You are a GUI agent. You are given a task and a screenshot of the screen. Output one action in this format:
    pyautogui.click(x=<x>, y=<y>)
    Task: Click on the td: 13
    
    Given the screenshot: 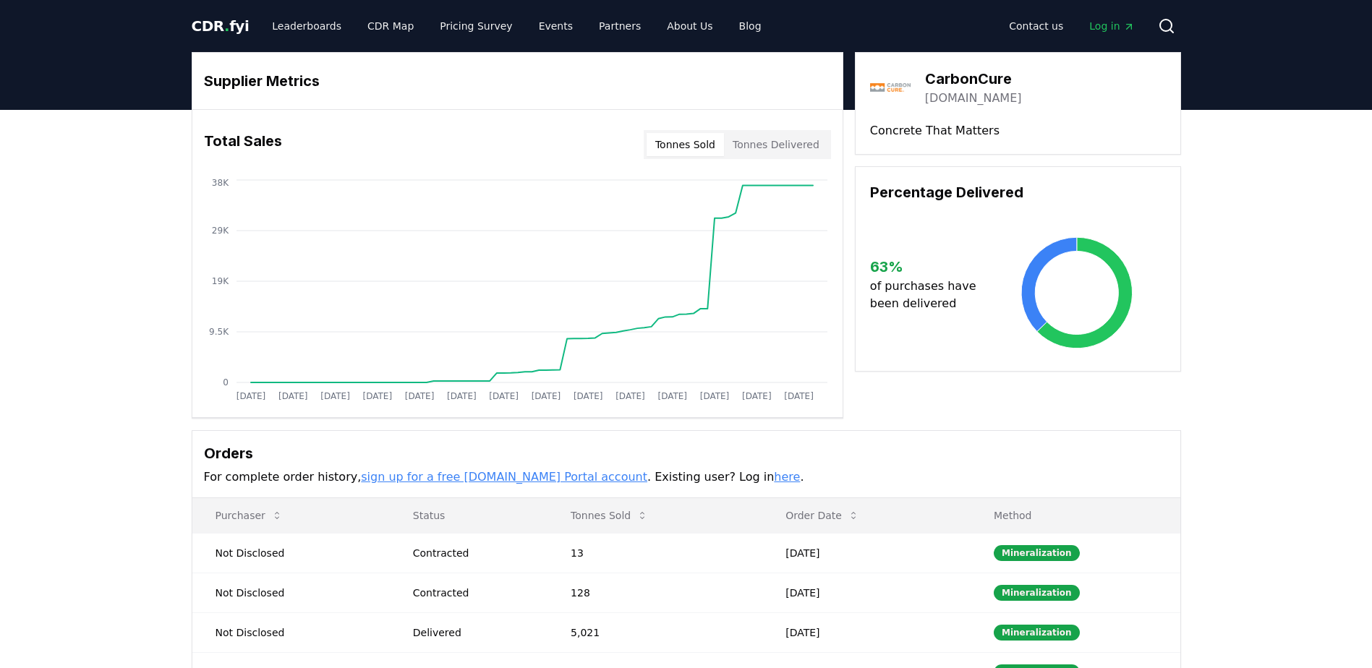 What is the action you would take?
    pyautogui.click(x=654, y=552)
    